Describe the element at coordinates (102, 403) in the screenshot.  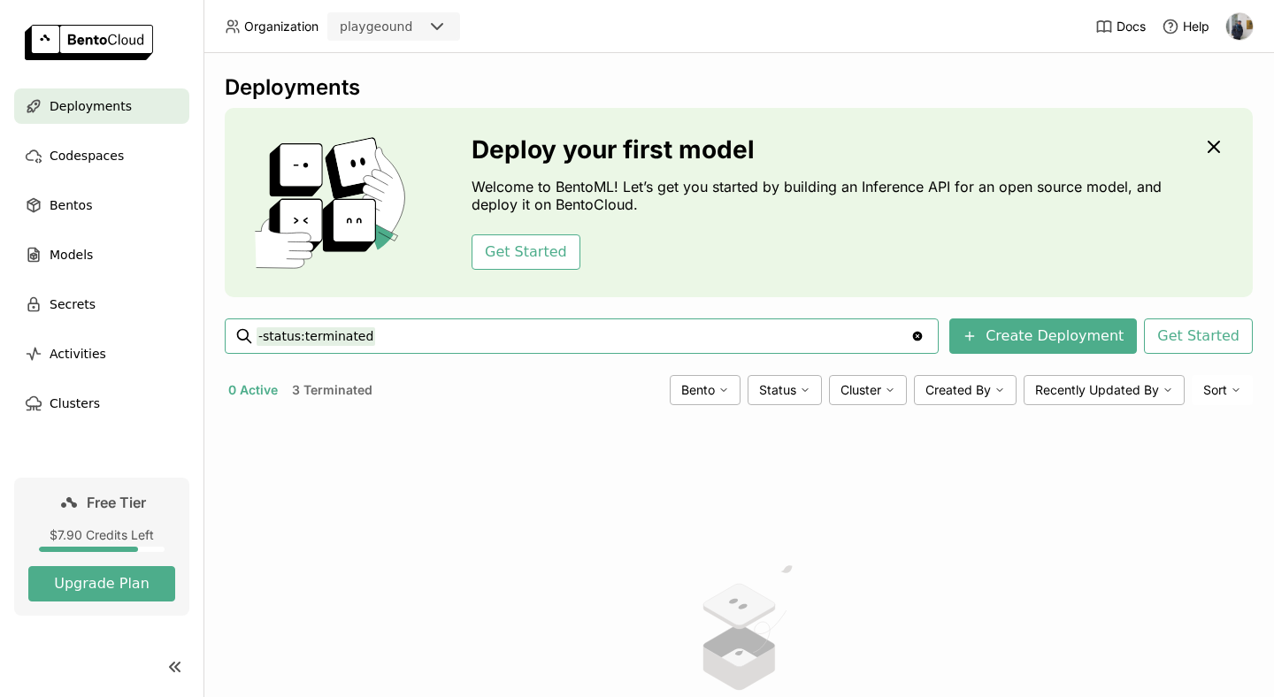
I see `a: Clusters` at that location.